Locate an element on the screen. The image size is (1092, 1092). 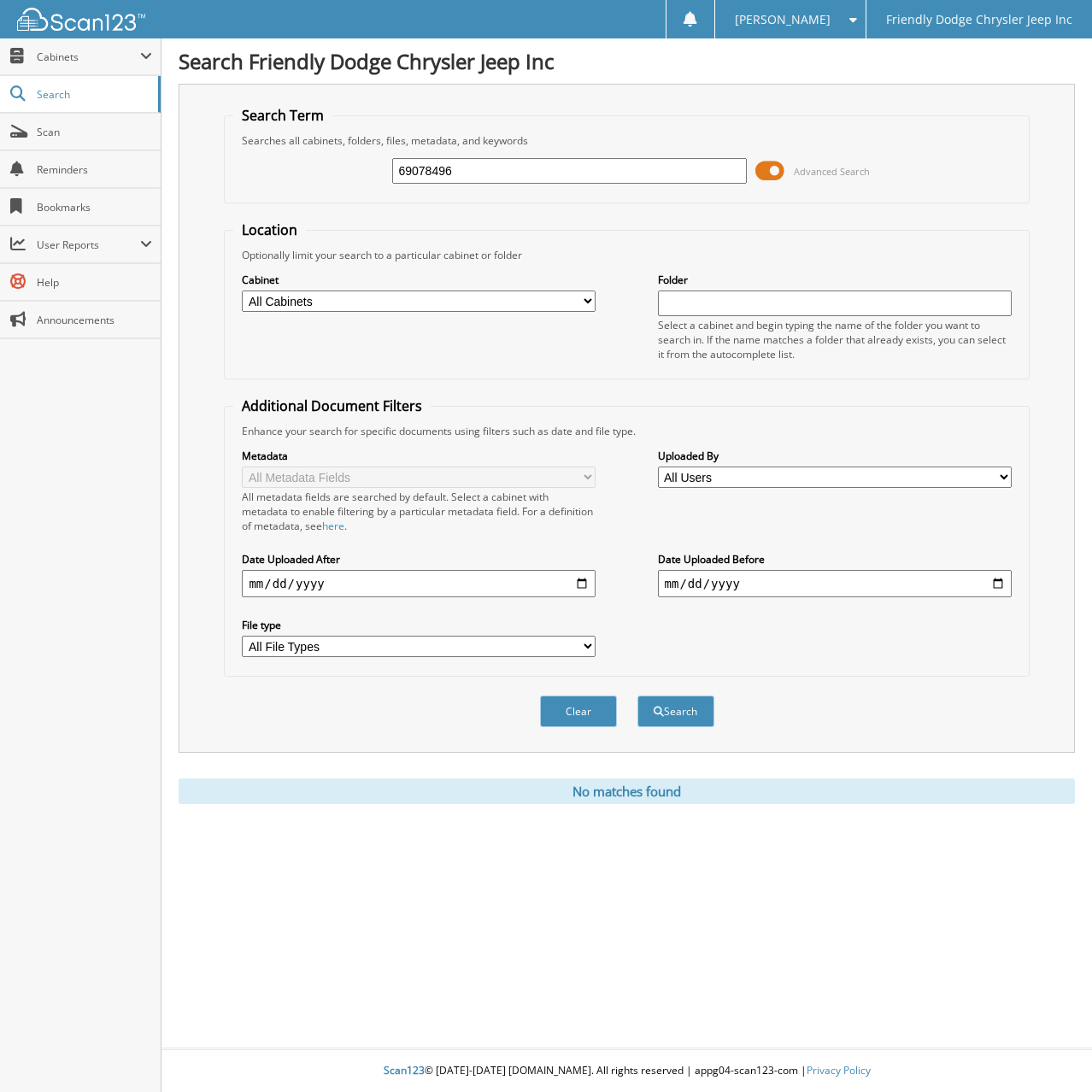
span: Announcements is located at coordinates (94, 320).